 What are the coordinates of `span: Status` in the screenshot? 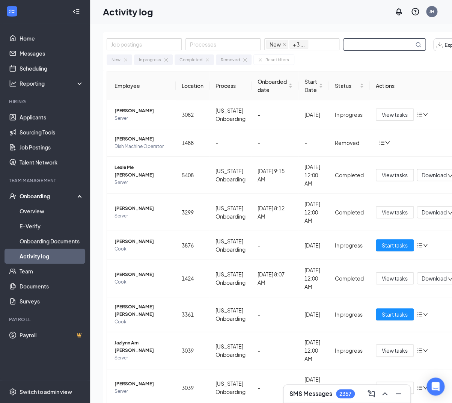 It's located at (347, 86).